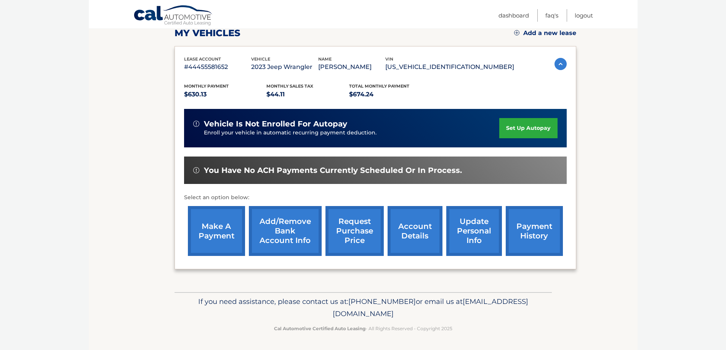 This screenshot has height=350, width=726. Describe the element at coordinates (333, 170) in the screenshot. I see `span: You have no ACH payments currently scheduled or in process.` at that location.